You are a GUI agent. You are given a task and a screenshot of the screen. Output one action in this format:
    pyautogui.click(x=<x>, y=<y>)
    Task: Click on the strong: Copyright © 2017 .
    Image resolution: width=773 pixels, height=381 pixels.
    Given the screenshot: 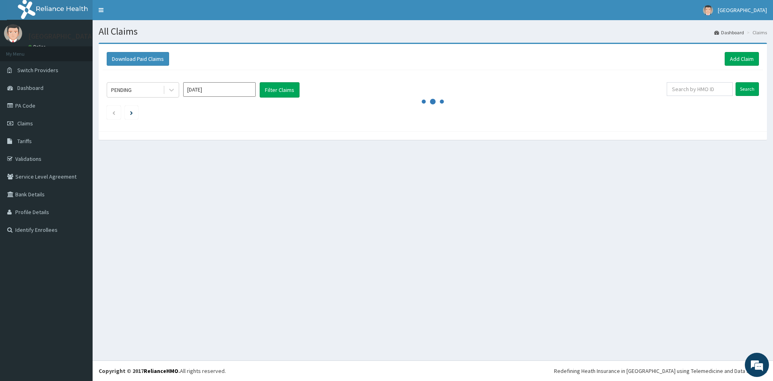 What is the action you would take?
    pyautogui.click(x=139, y=371)
    